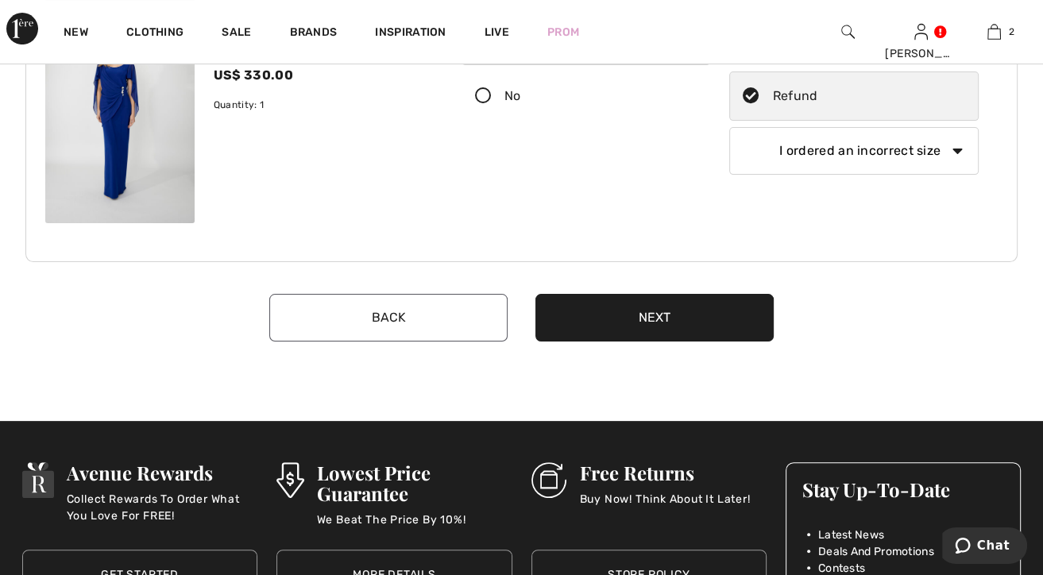 The width and height of the screenshot is (1043, 575). Describe the element at coordinates (38, 480) in the screenshot. I see `img: Avenue Rewards` at that location.